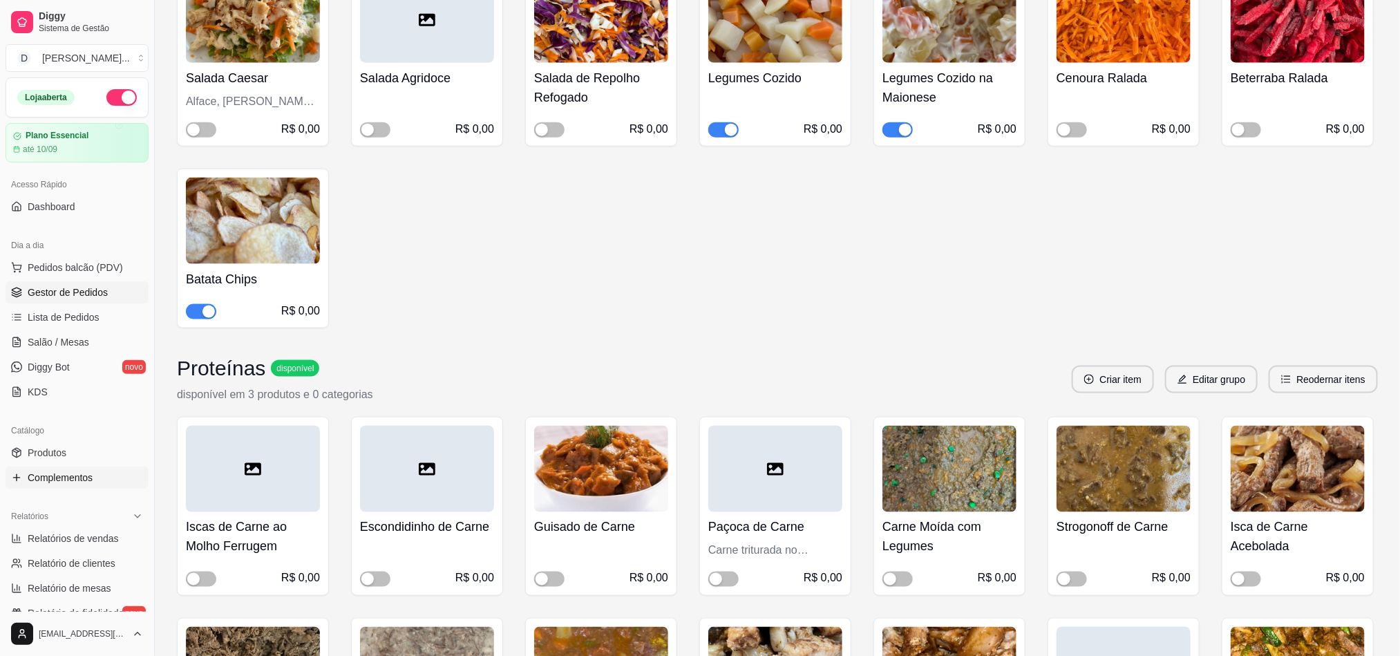 The height and width of the screenshot is (656, 1400). I want to click on span: Diggy Bot, so click(48, 367).